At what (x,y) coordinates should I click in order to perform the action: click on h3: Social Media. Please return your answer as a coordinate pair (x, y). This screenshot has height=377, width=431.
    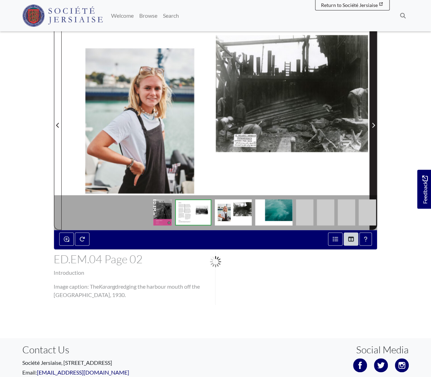
    Looking at the image, I should click on (382, 350).